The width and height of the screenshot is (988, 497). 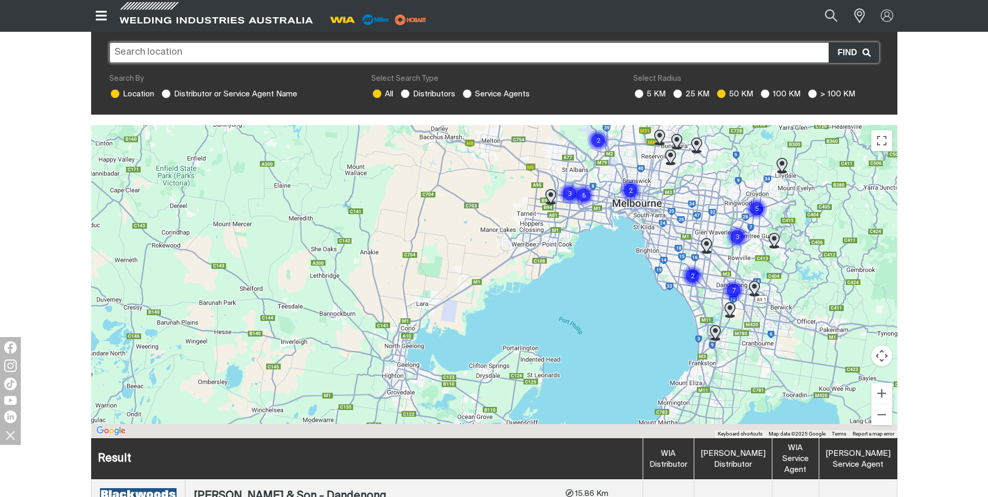 What do you see at coordinates (733, 290) in the screenshot?
I see `div: Cluster of 7 markers` at bounding box center [733, 290].